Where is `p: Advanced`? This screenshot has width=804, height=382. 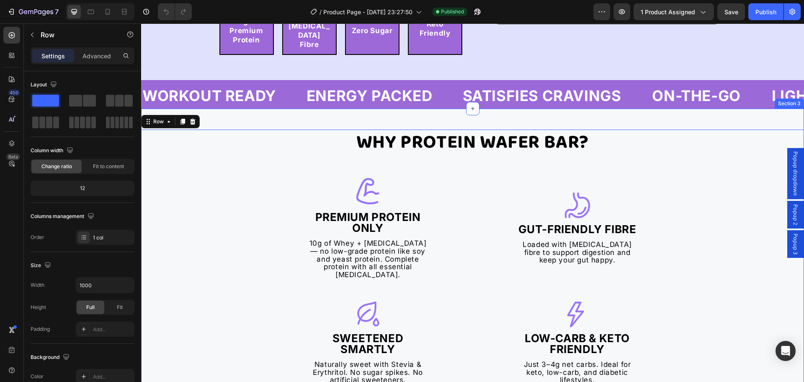 p: Advanced is located at coordinates (97, 56).